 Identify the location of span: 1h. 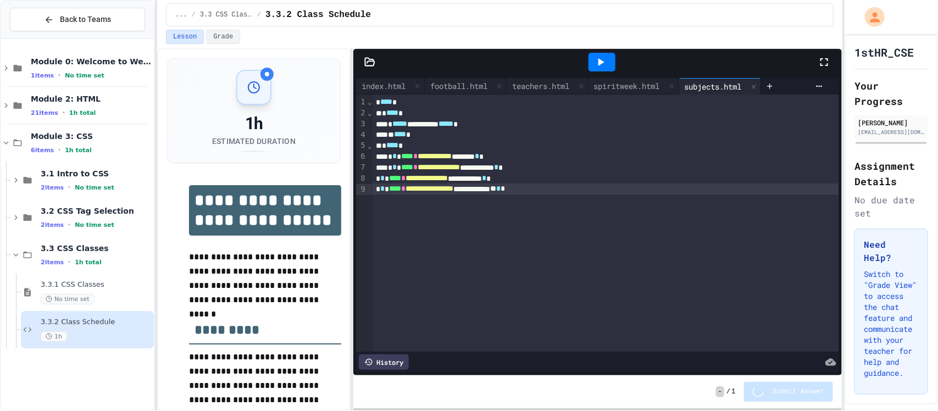
(54, 336).